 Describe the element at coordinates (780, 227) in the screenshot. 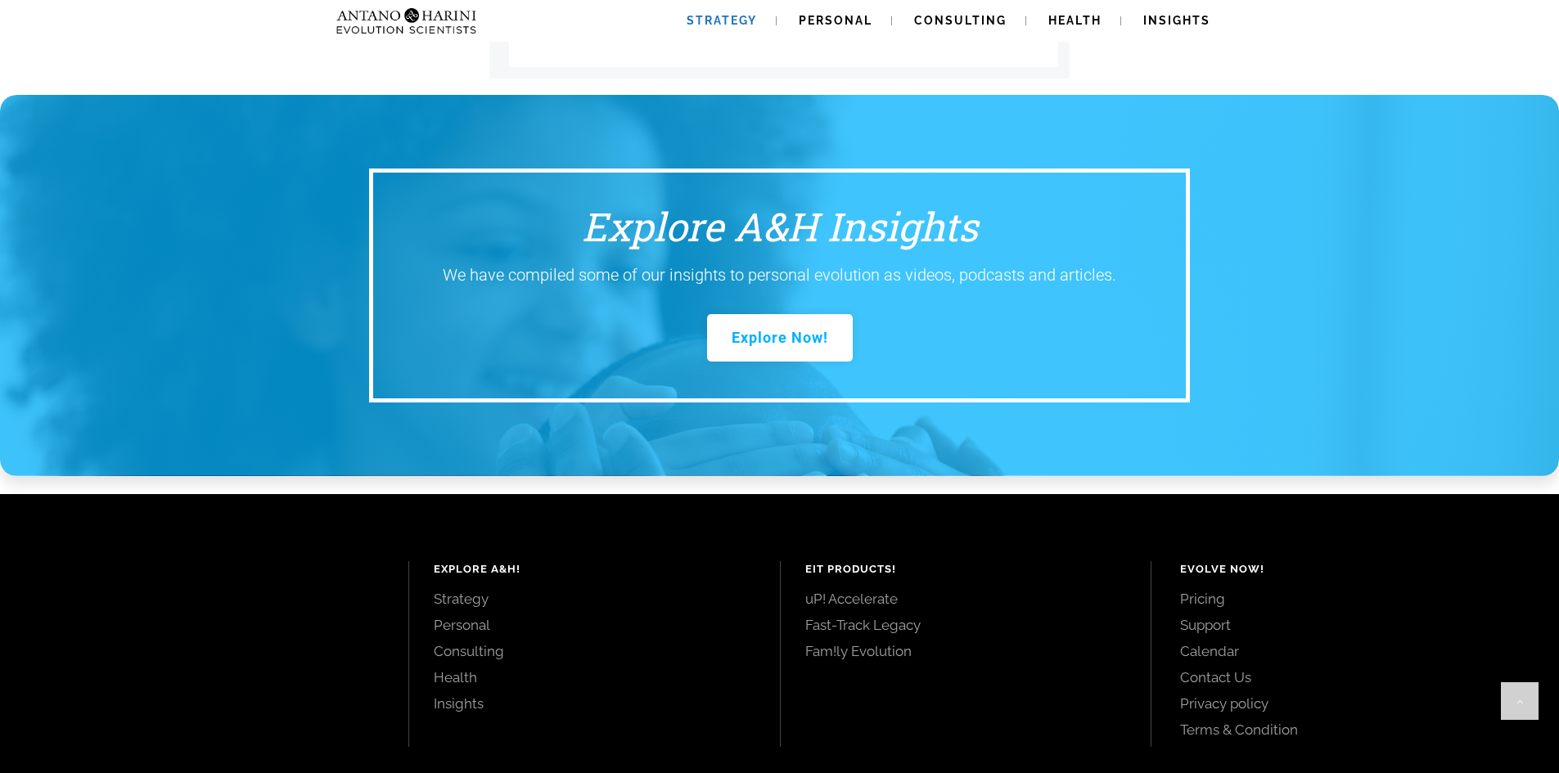

I see `h3: Explore A&H Insights` at that location.